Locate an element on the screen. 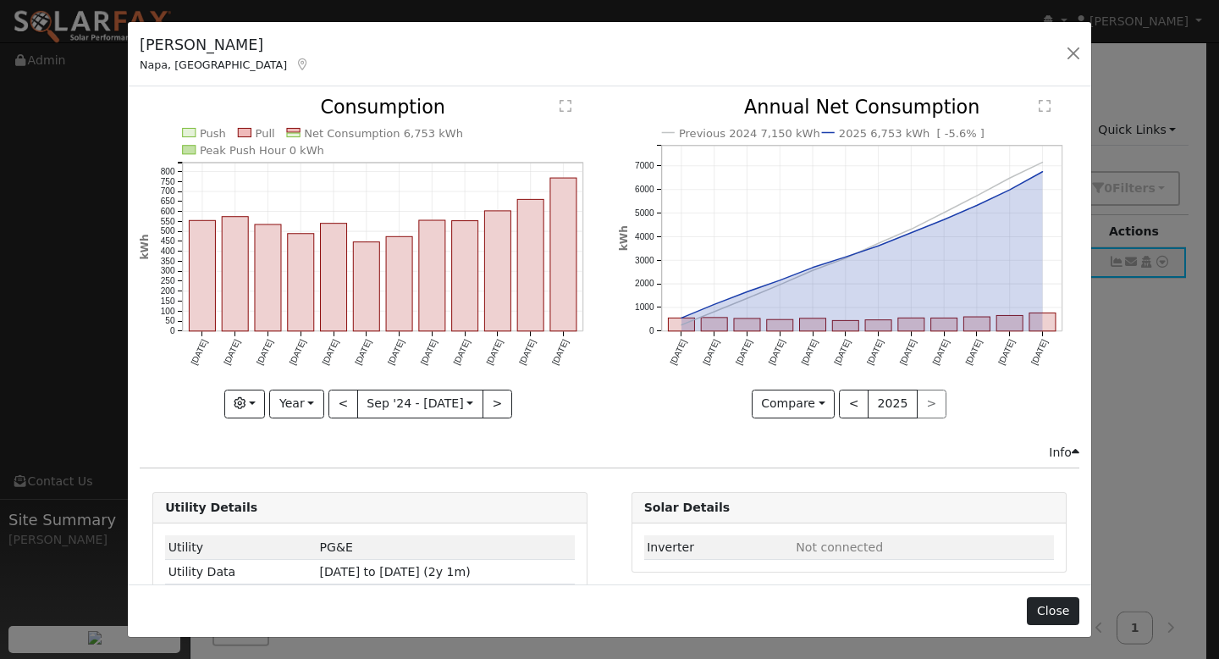 The image size is (1219, 659). text: 500 is located at coordinates (168, 231).